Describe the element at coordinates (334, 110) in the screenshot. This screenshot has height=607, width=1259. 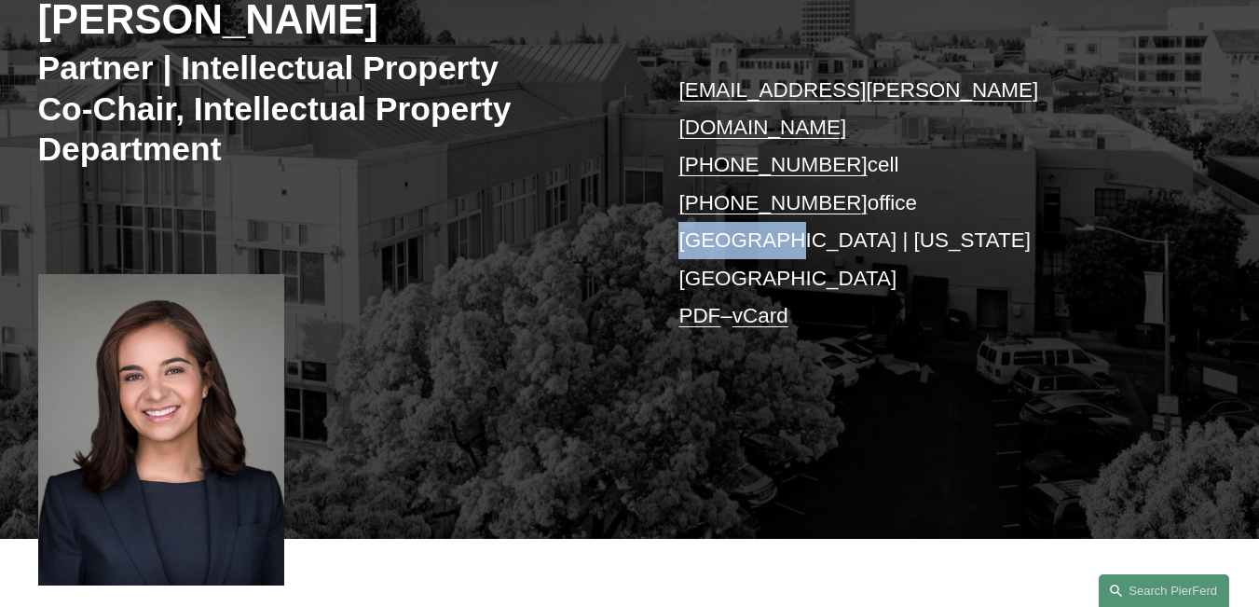
I see `h3: Partner | Intellectual Property Co-Chair, Intellectual Property Department` at that location.